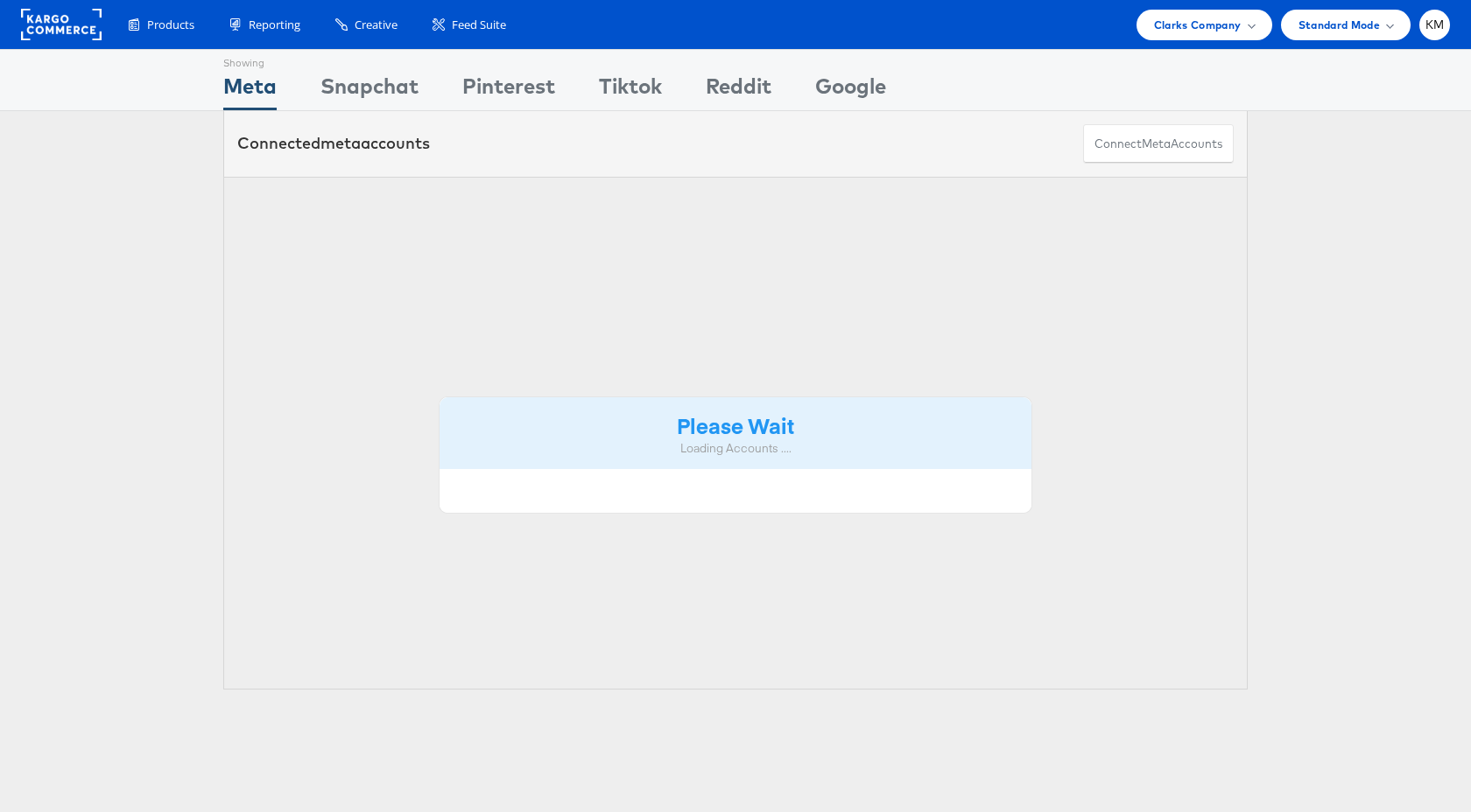 The height and width of the screenshot is (812, 1471). What do you see at coordinates (274, 24) in the screenshot?
I see `span: Reporting` at bounding box center [274, 24].